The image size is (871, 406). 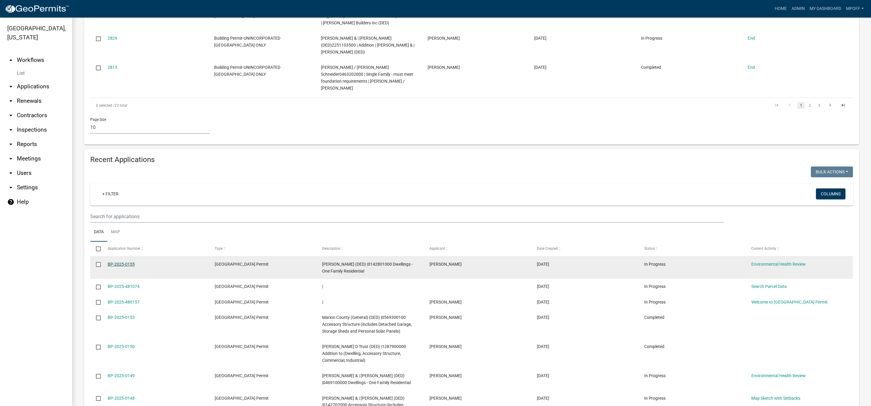 I want to click on button: Columns, so click(x=830, y=194).